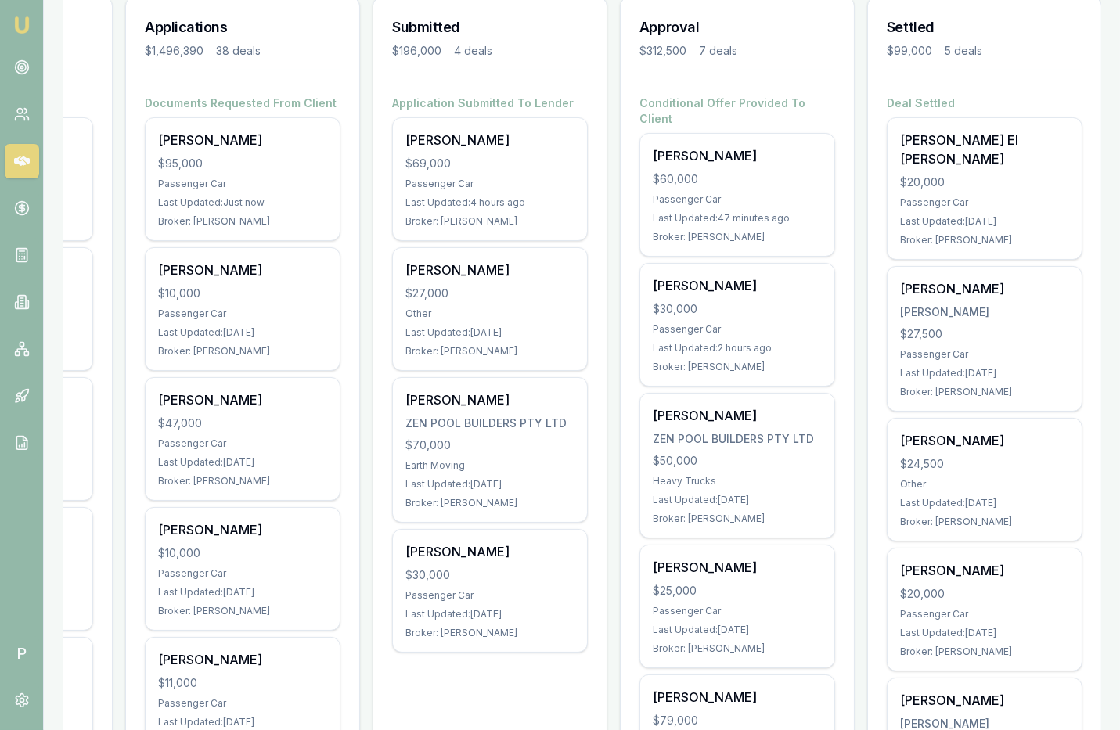 This screenshot has width=1120, height=730. Describe the element at coordinates (910, 51) in the screenshot. I see `div: $99,000` at that location.